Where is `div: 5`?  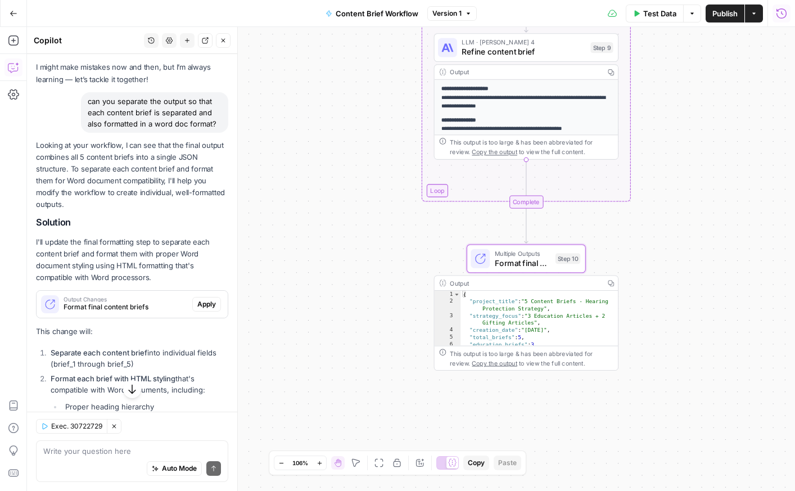 div: 5 is located at coordinates (448, 337).